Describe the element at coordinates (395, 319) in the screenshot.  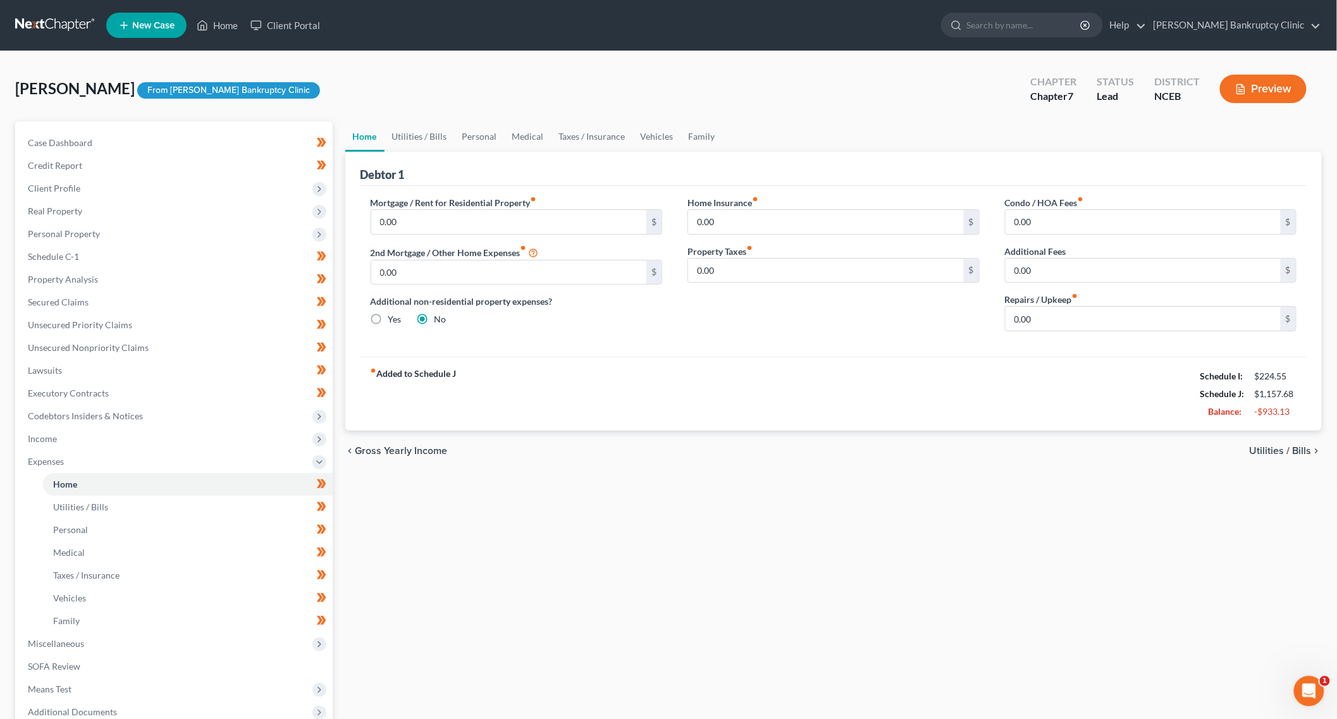
I see `label: Yes` at that location.